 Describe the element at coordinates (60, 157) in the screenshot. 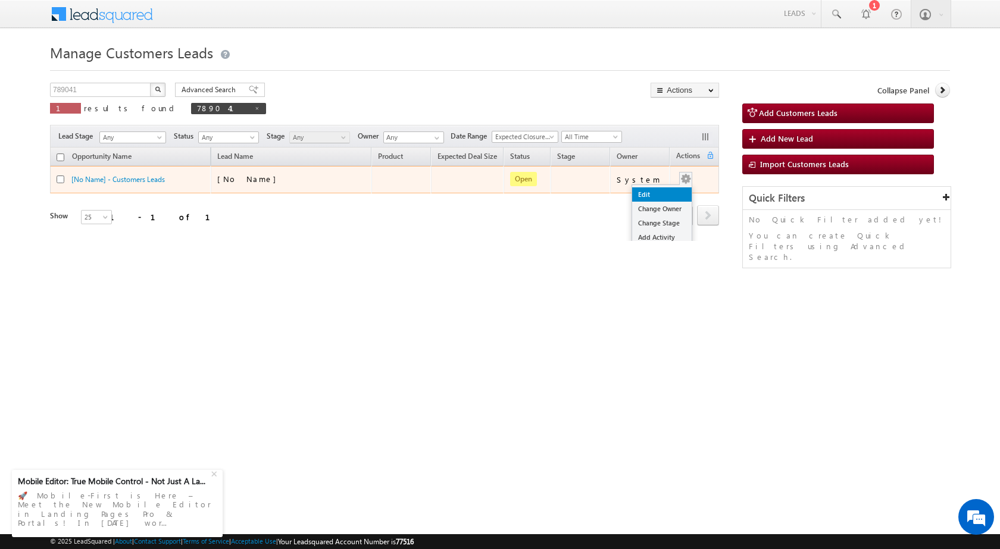

I see `input: Check all records` at that location.